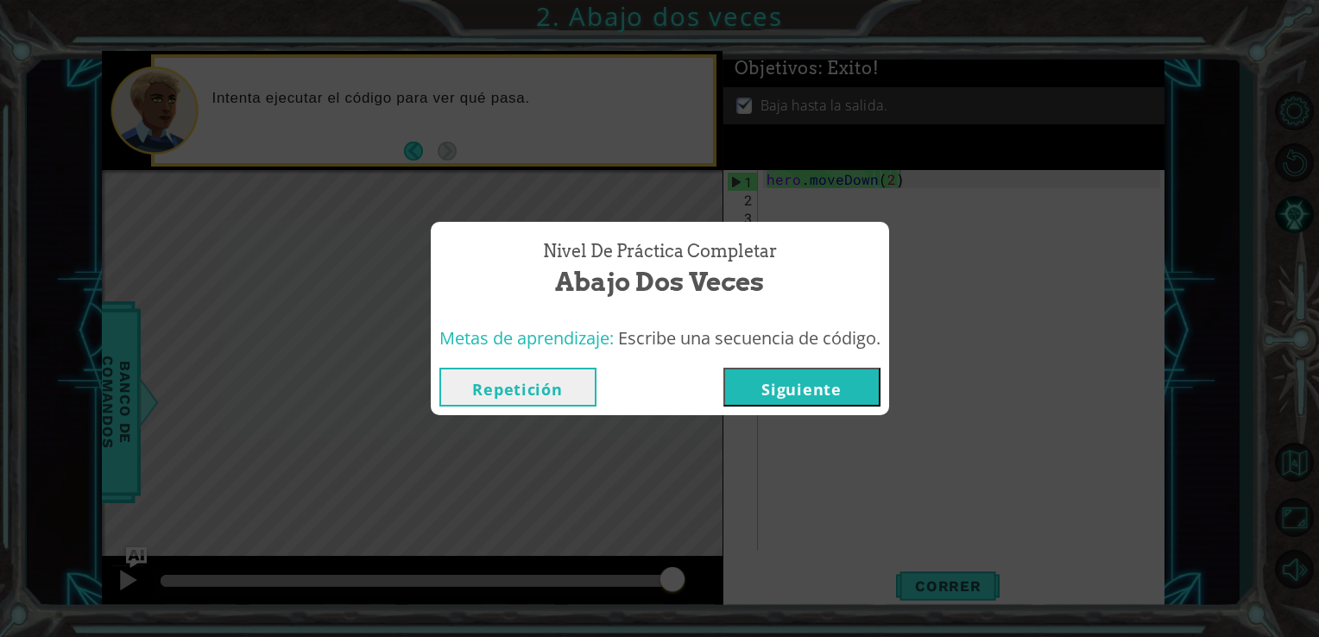 This screenshot has width=1319, height=637. Describe the element at coordinates (518, 387) in the screenshot. I see `button: Repetición` at that location.